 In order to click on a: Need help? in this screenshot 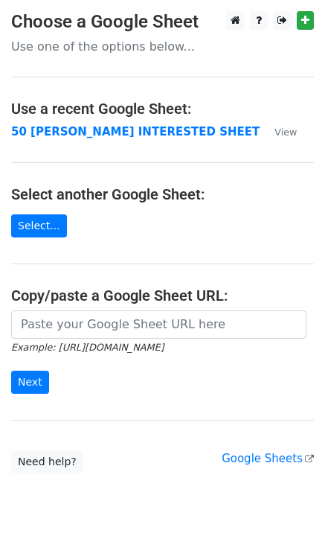, I will do `click(47, 461)`.